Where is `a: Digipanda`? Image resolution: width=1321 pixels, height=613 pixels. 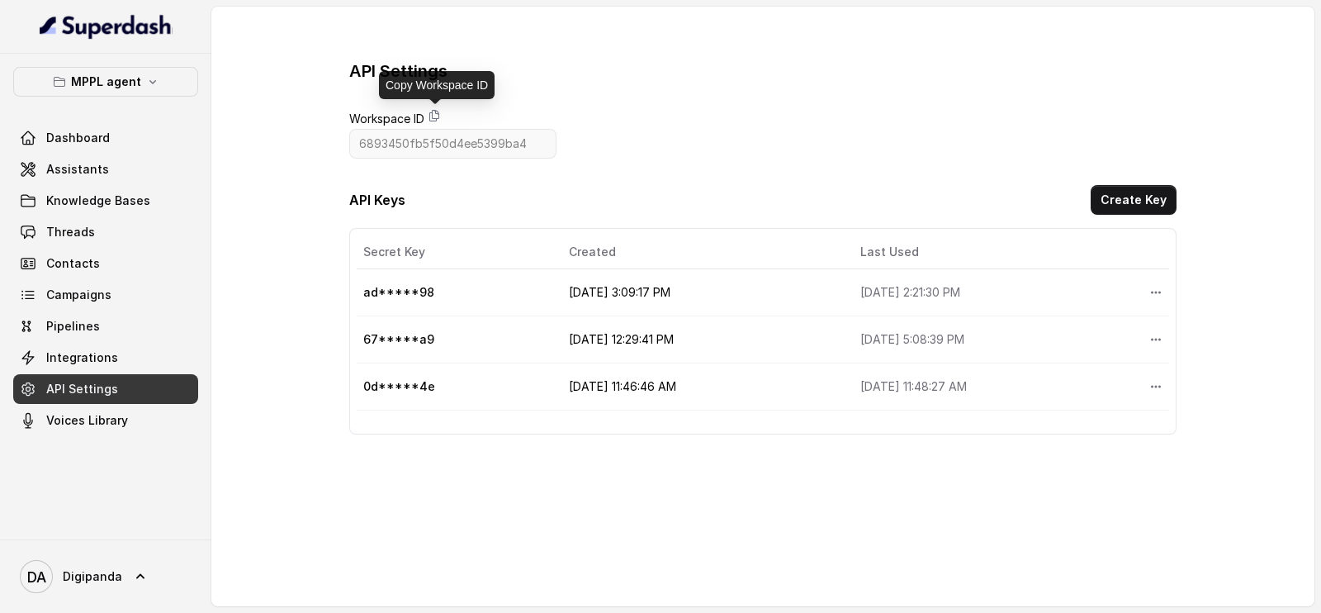
a: Digipanda is located at coordinates (106, 576).